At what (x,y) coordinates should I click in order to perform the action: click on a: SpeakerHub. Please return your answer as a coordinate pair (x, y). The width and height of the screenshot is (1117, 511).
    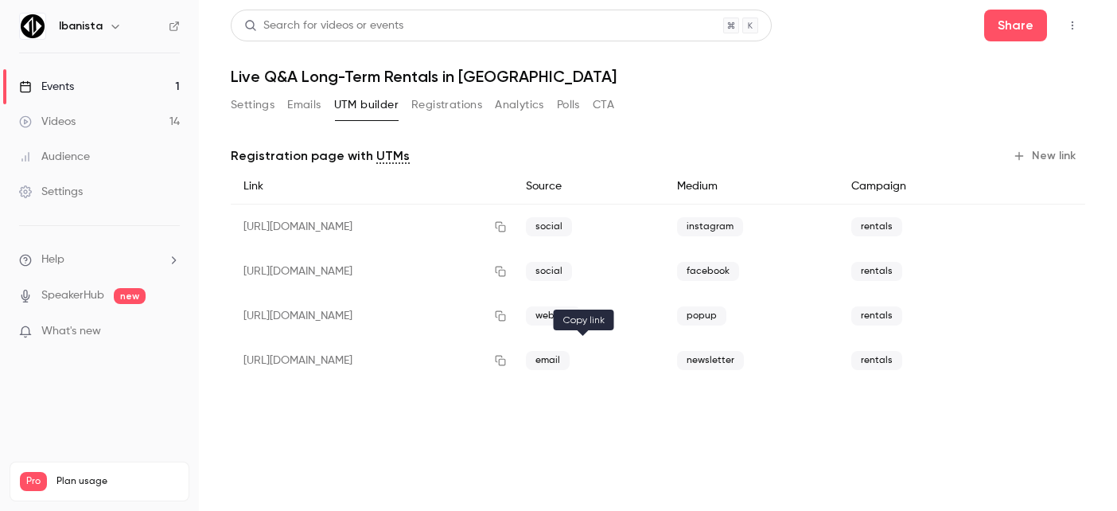
    Looking at the image, I should click on (72, 295).